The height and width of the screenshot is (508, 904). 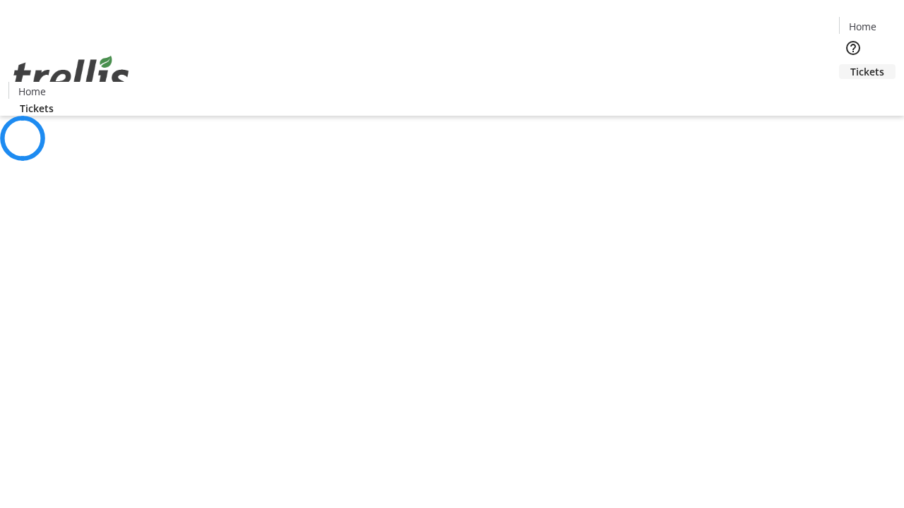 What do you see at coordinates (853, 93) in the screenshot?
I see `button: Cart` at bounding box center [853, 93].